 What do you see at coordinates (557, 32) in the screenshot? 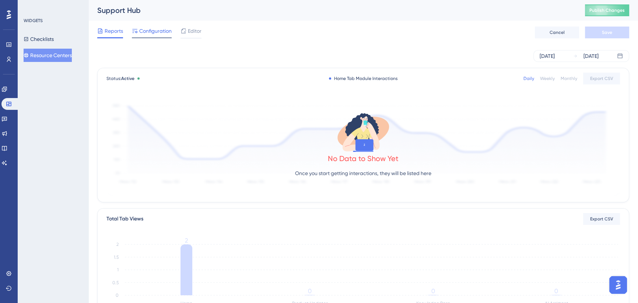
I see `button: Cancel` at bounding box center [557, 32].